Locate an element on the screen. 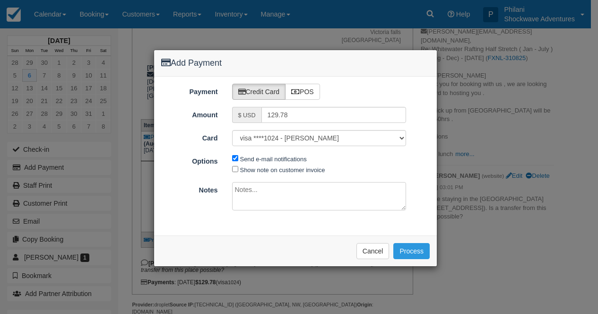  label: POS is located at coordinates (303, 92).